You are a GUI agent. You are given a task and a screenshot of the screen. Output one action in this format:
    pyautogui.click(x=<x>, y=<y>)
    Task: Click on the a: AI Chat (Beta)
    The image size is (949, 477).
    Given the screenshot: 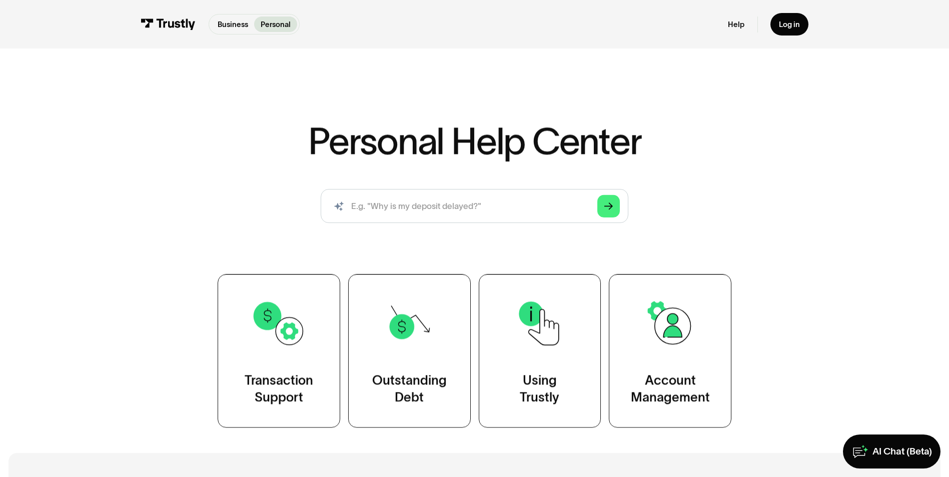 What is the action you would take?
    pyautogui.click(x=892, y=452)
    